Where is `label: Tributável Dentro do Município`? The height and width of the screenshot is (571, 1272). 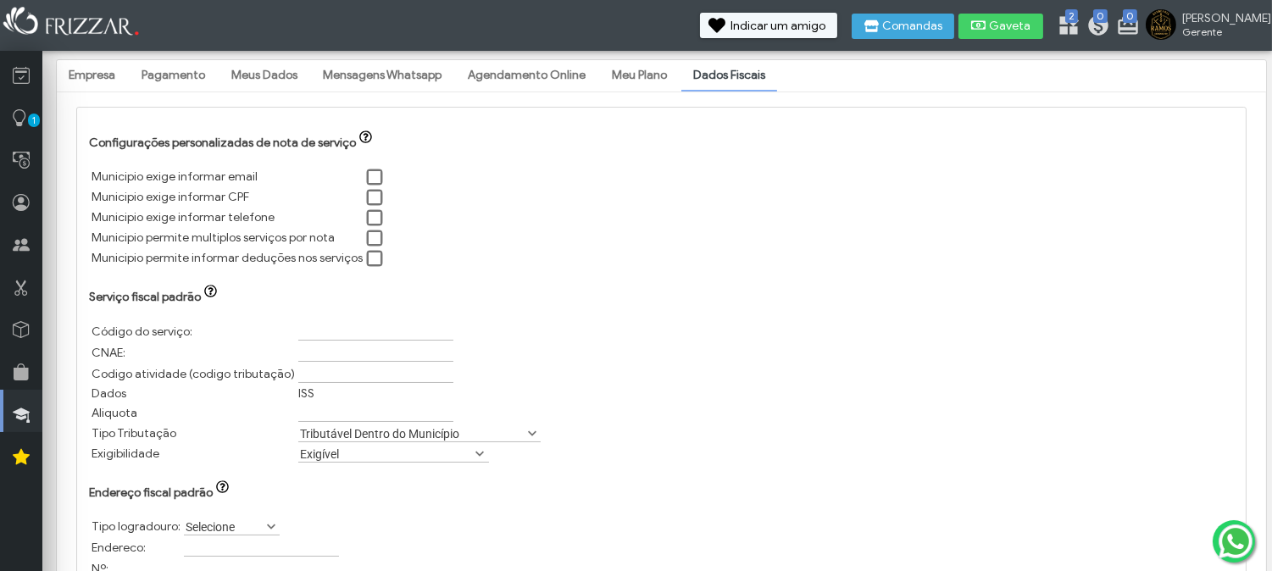 label: Tributável Dentro do Município is located at coordinates (412, 433).